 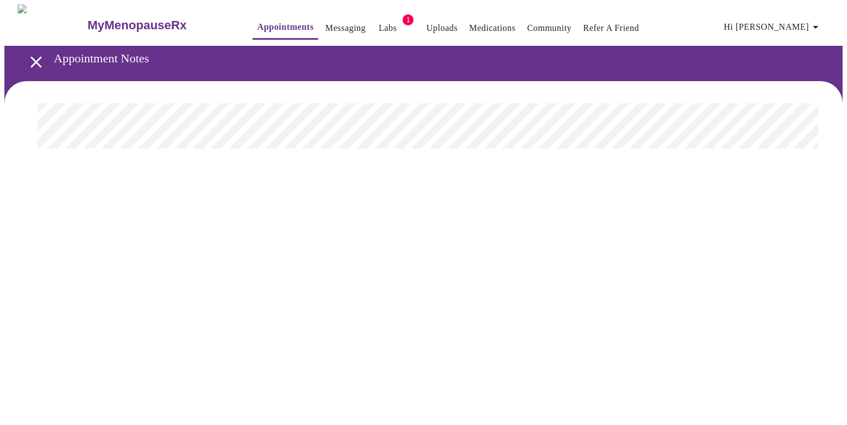 I want to click on a: Appointments, so click(x=285, y=27).